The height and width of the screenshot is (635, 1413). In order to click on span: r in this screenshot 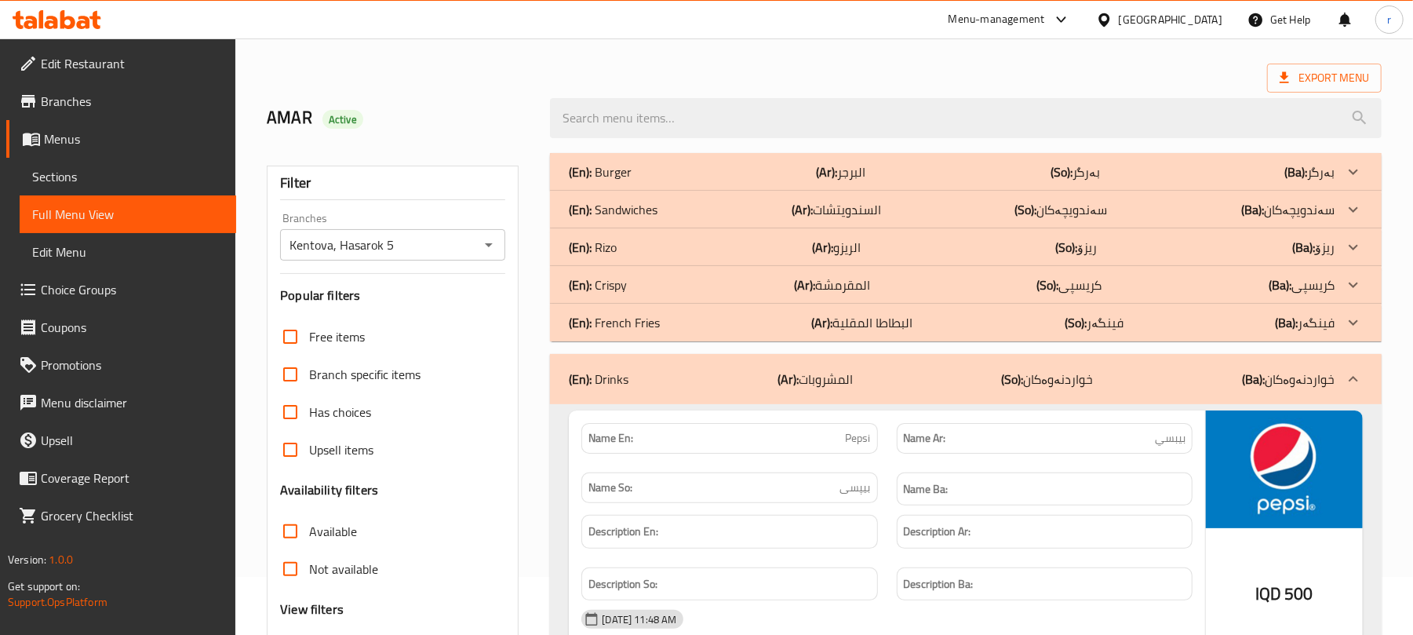, I will do `click(1388, 20)`.